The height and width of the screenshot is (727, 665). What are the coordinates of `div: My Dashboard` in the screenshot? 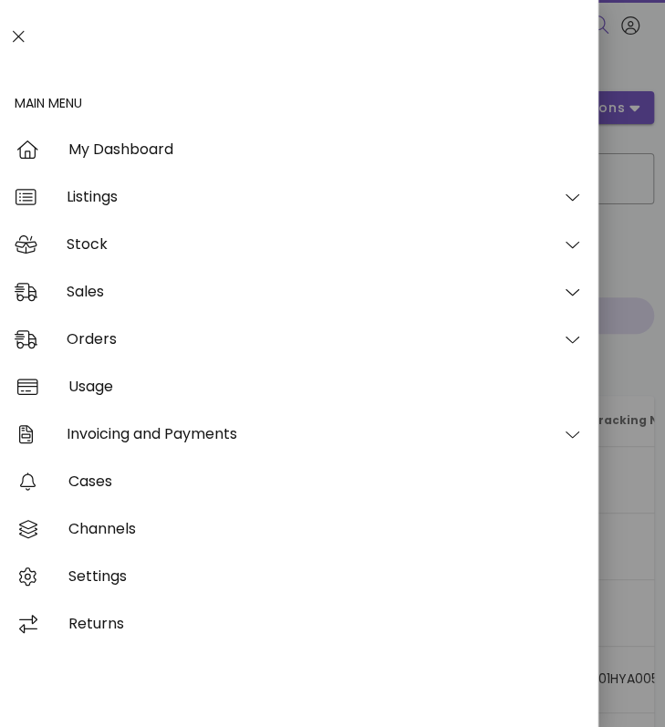 It's located at (326, 149).